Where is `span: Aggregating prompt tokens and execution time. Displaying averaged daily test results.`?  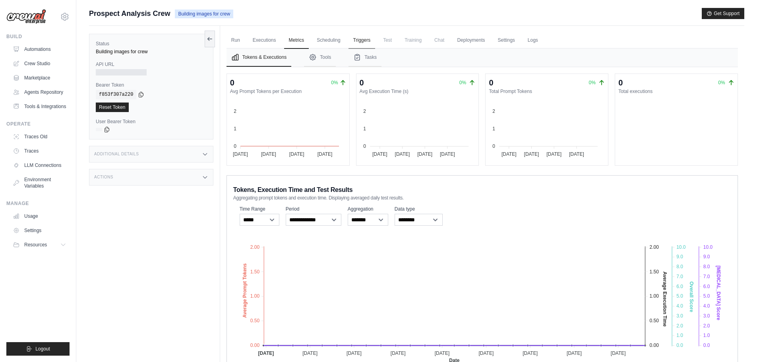 span: Aggregating prompt tokens and execution time. Displaying averaged daily test results. is located at coordinates (318, 198).